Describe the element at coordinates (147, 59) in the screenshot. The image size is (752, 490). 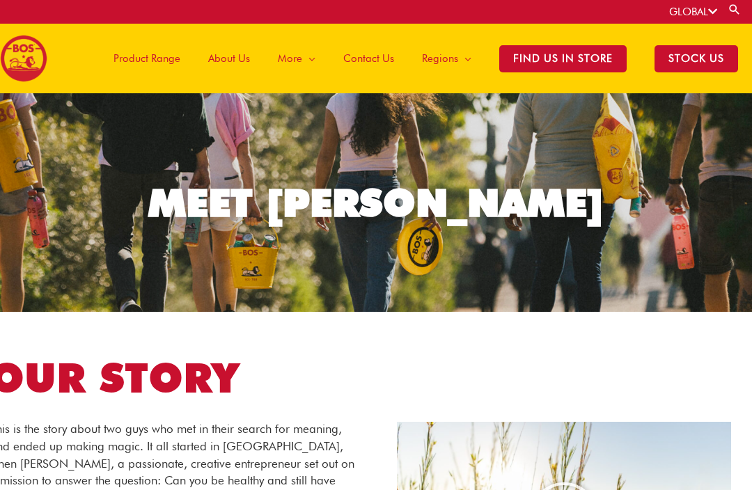
I see `span: Product Range` at that location.